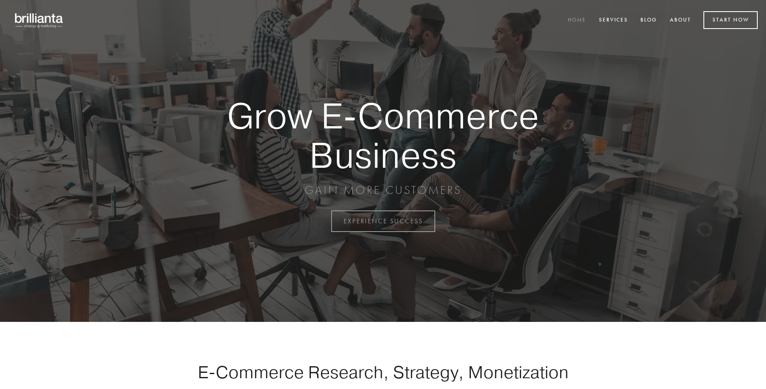 The width and height of the screenshot is (766, 389). Describe the element at coordinates (383, 221) in the screenshot. I see `a: EXPERIENCE SUCCESS` at that location.